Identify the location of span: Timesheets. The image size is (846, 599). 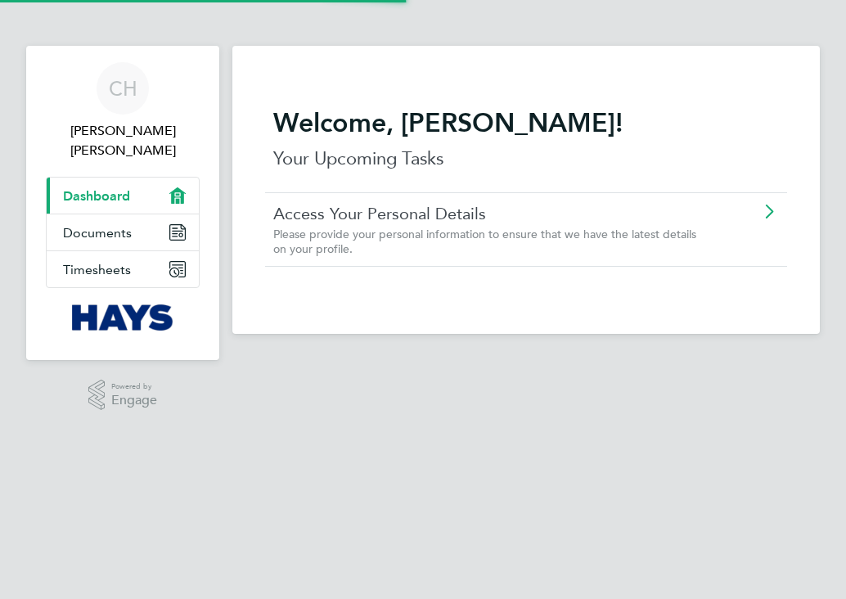
(97, 269).